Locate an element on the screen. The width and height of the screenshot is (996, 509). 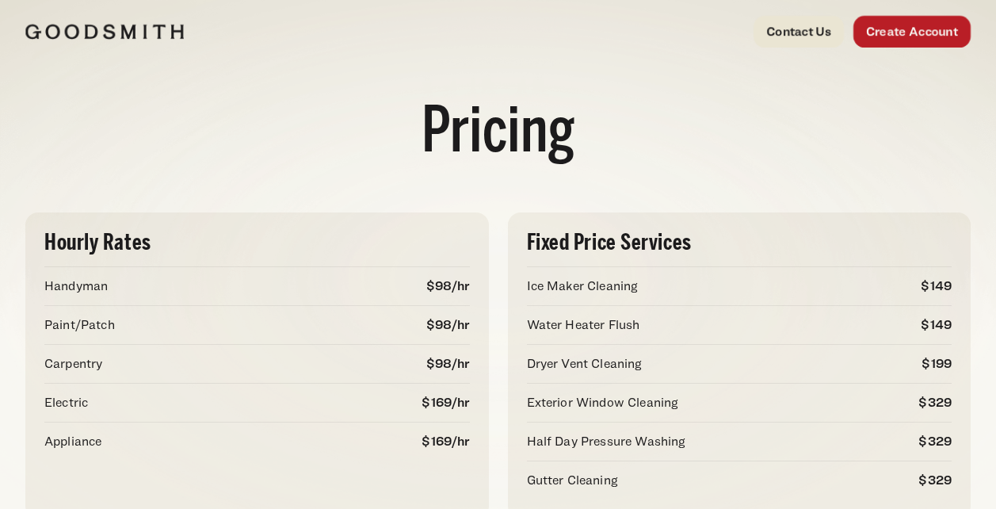
p: Carpentry is located at coordinates (73, 364).